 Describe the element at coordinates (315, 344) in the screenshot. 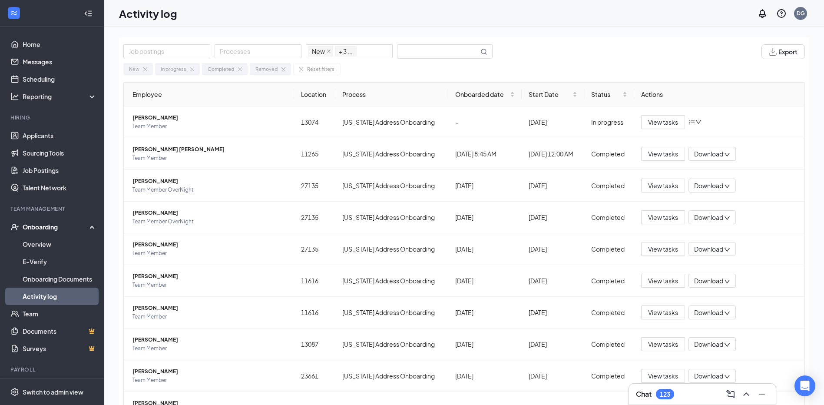

I see `td: 13087` at that location.